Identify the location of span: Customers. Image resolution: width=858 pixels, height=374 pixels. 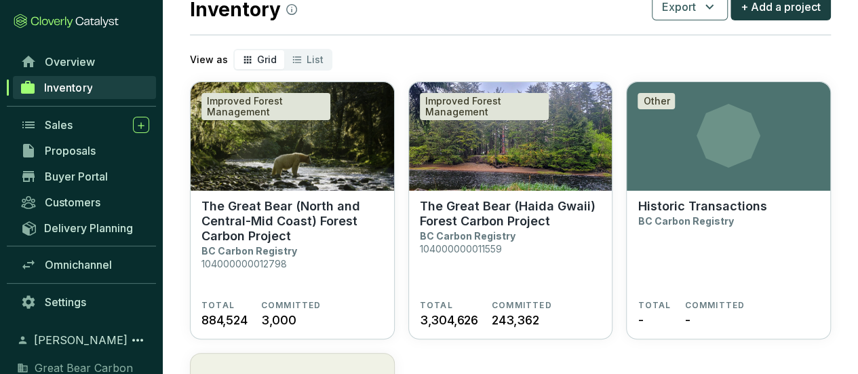
(73, 202).